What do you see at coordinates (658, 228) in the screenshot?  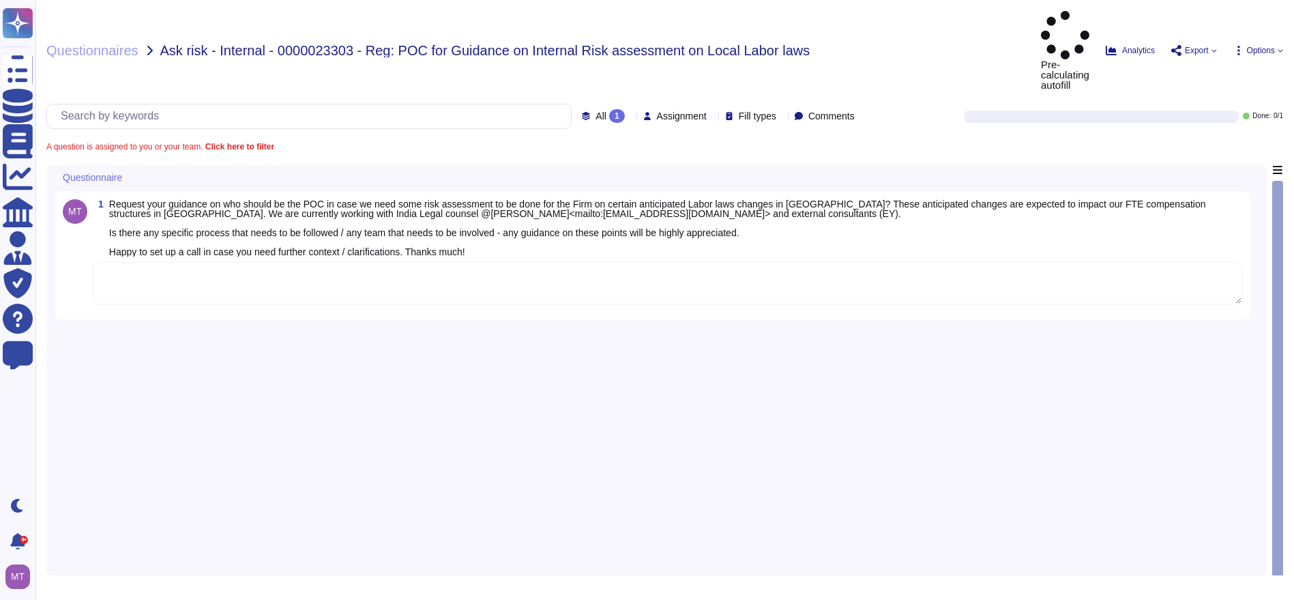 I see `span: Request your guidance on who should be the POC in case we need some risk assessment to be done fo...` at bounding box center [658, 228].